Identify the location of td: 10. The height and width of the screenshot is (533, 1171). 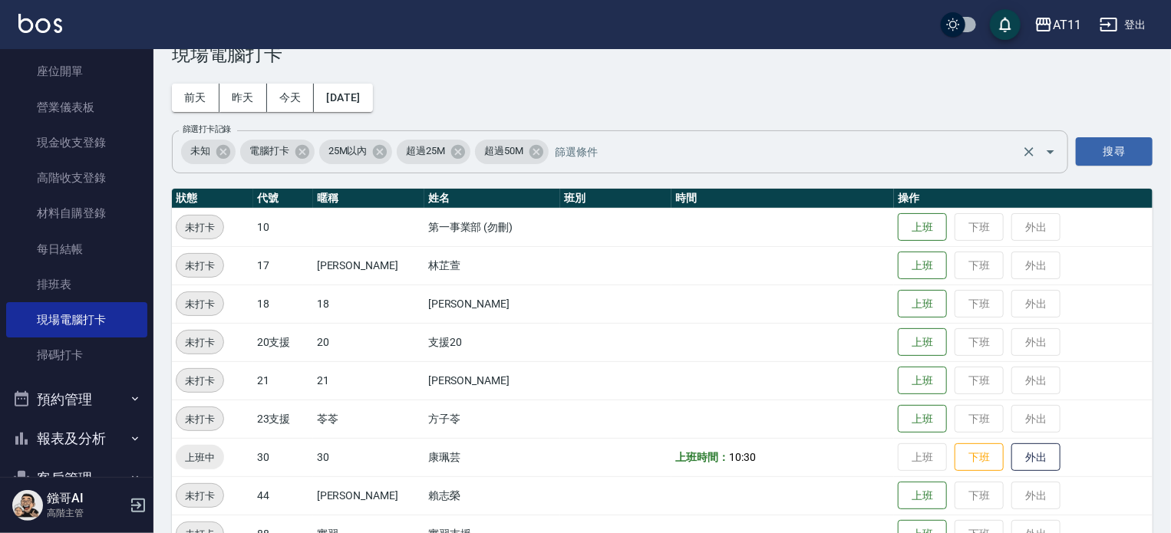
(283, 227).